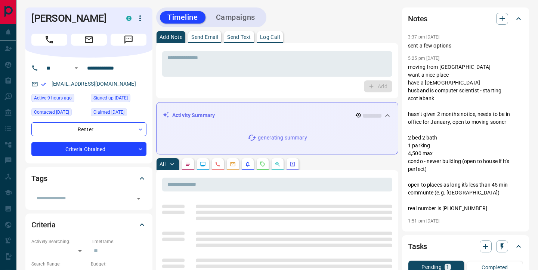 The width and height of the screenshot is (538, 270). Describe the element at coordinates (233, 164) in the screenshot. I see `svg: Emails` at that location.